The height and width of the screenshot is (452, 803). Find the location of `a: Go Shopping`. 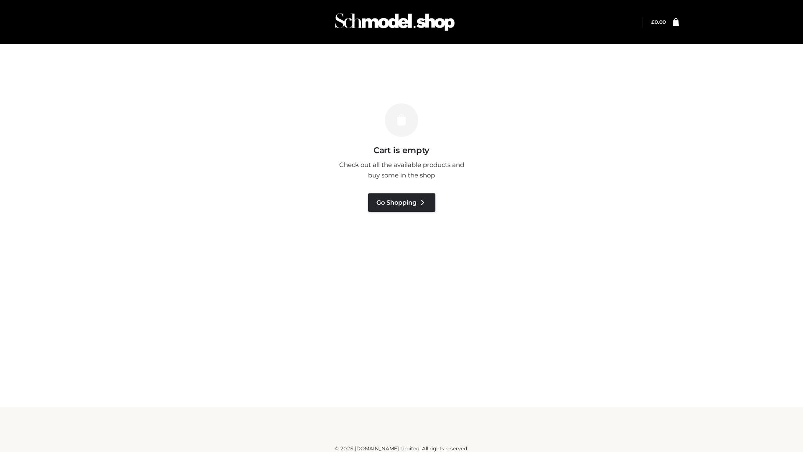

a: Go Shopping is located at coordinates (401, 202).